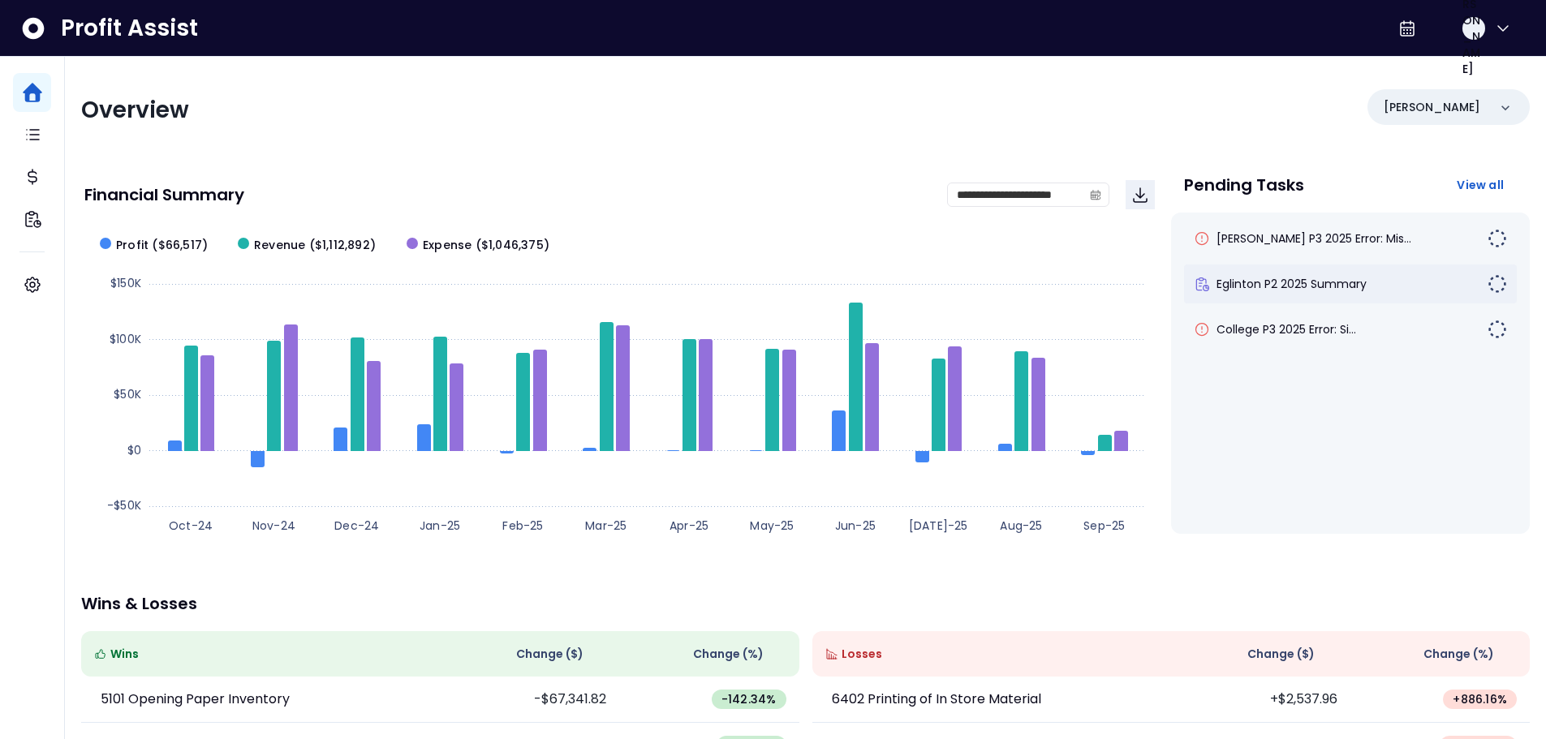  Describe the element at coordinates (937, 700) in the screenshot. I see `p: 6402 Printing of In Store Material` at that location.